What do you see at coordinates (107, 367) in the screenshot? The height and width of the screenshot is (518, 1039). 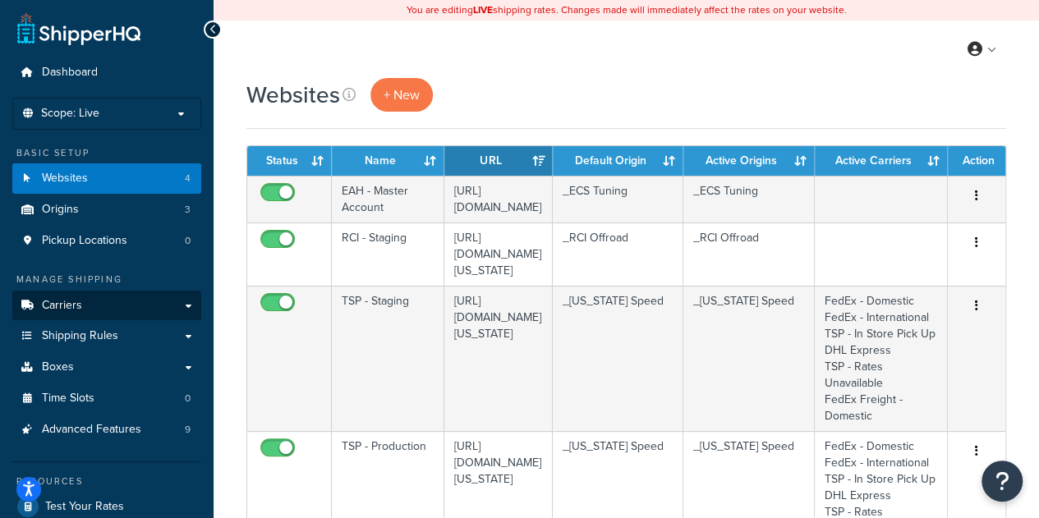 I see `a: Boxes` at bounding box center [107, 367].